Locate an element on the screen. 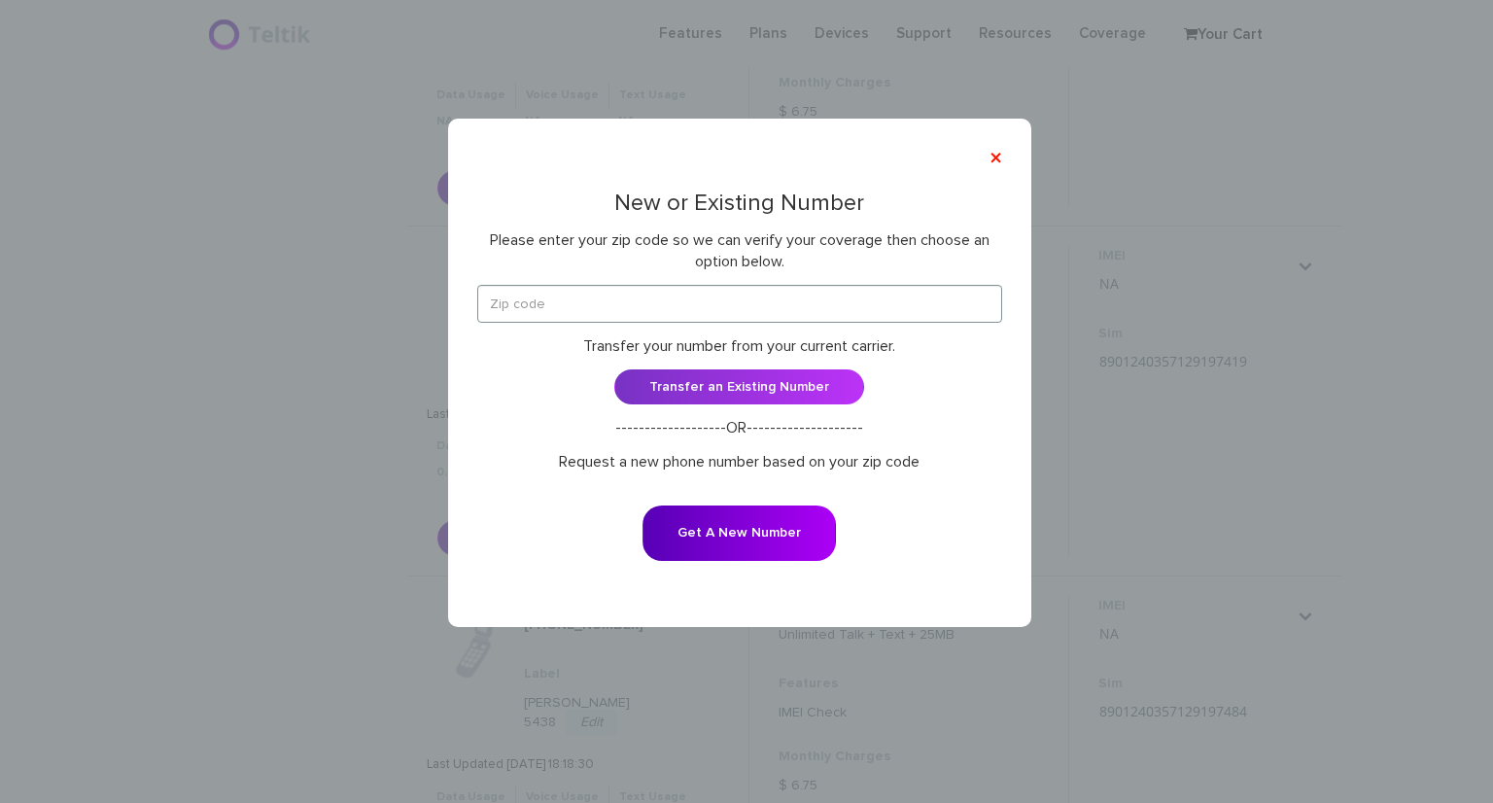 The image size is (1493, 803). p: Transfer your number from your current carrier. is located at coordinates (740, 346).